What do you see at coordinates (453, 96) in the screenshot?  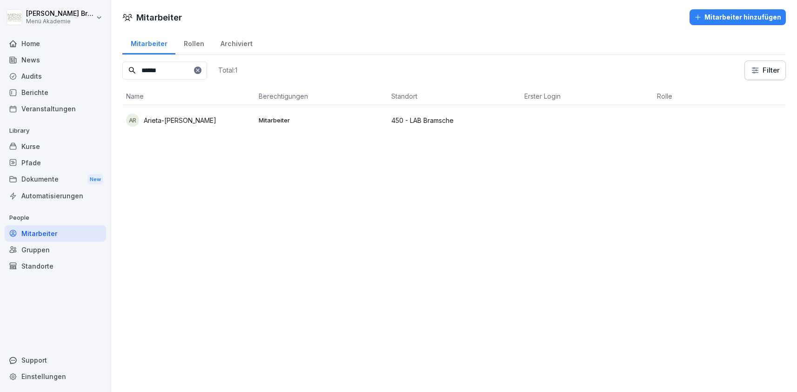 I see `th: Standort` at bounding box center [453, 96].